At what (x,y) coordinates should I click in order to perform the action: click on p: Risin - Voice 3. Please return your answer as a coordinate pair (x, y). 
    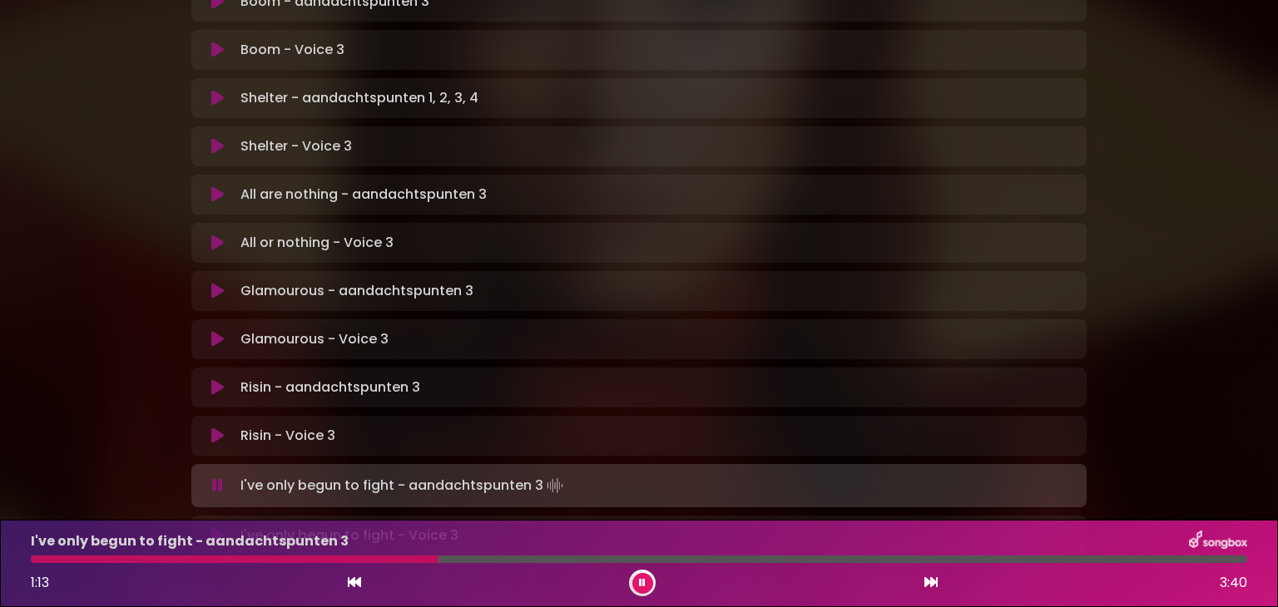
    Looking at the image, I should click on (288, 436).